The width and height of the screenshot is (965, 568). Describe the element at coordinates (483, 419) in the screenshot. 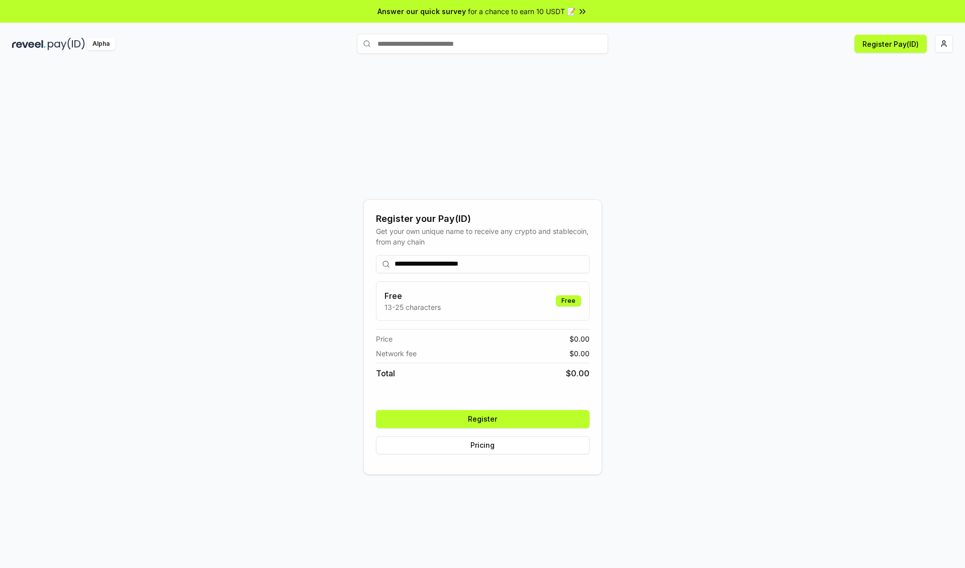

I see `button: Register` at that location.